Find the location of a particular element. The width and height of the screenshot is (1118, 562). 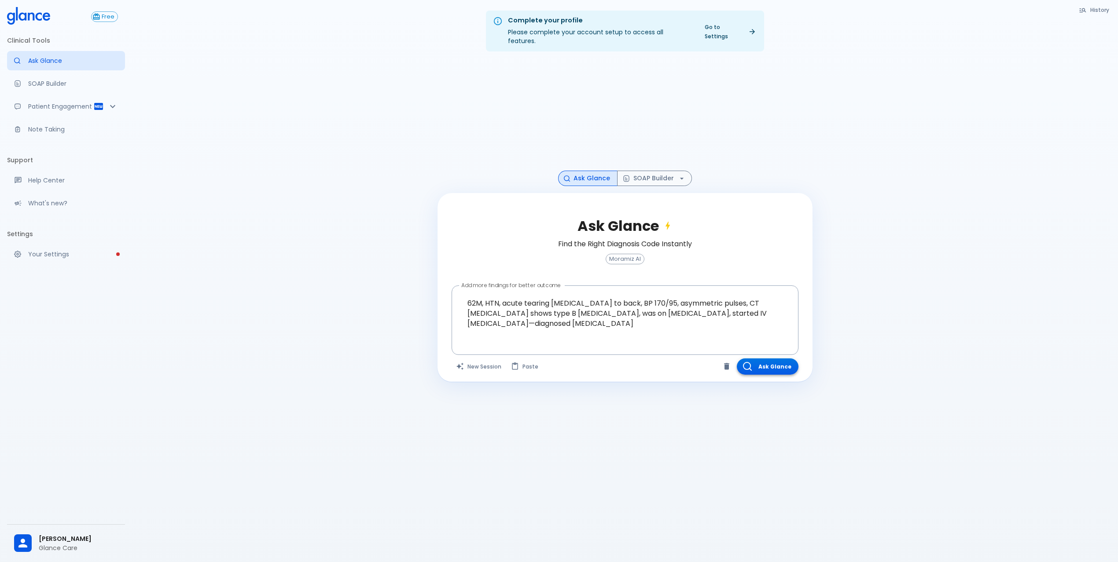

p: Help Center is located at coordinates (73, 180).